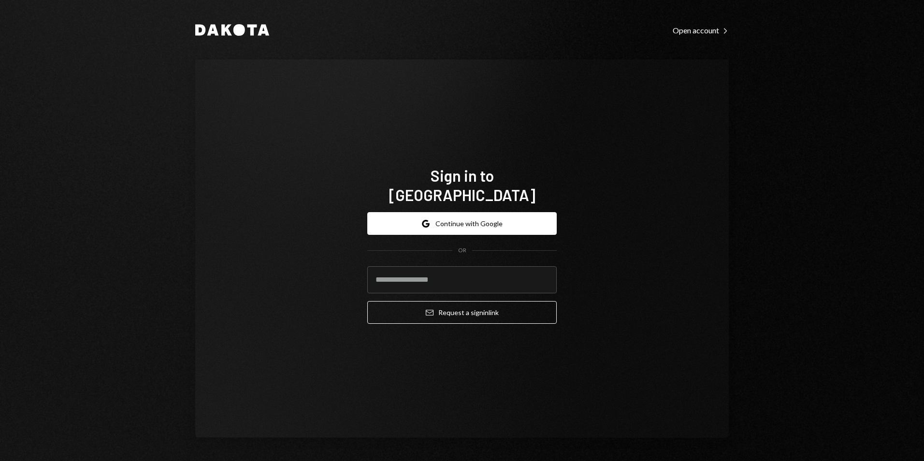 This screenshot has height=461, width=924. What do you see at coordinates (701, 30) in the screenshot?
I see `div: Open account` at bounding box center [701, 30].